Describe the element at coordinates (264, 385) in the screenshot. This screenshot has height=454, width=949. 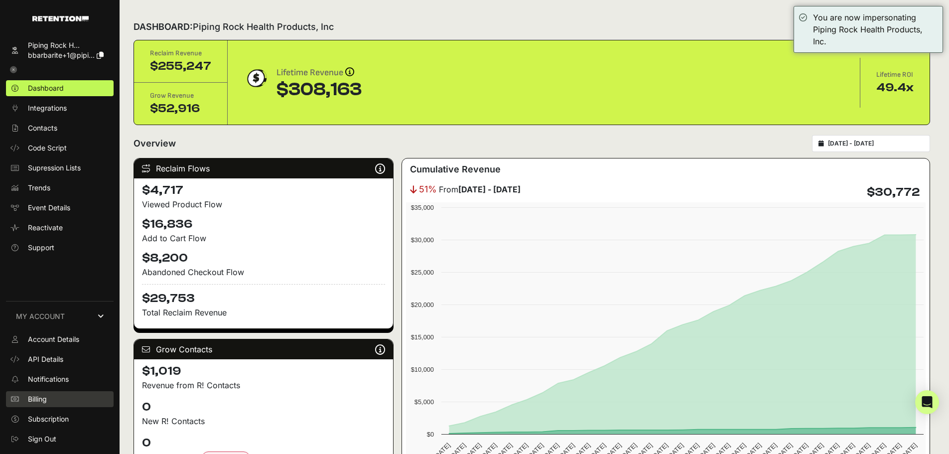
I see `p: Revenue from R! Contacts` at that location.